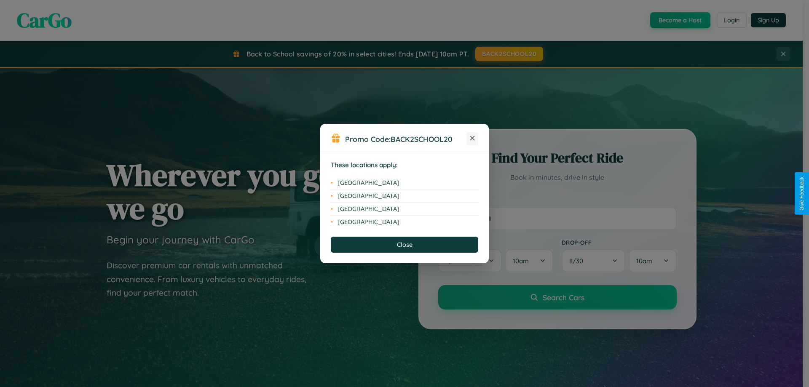 The image size is (809, 387). What do you see at coordinates (405, 245) in the screenshot?
I see `button: Close` at bounding box center [405, 245].